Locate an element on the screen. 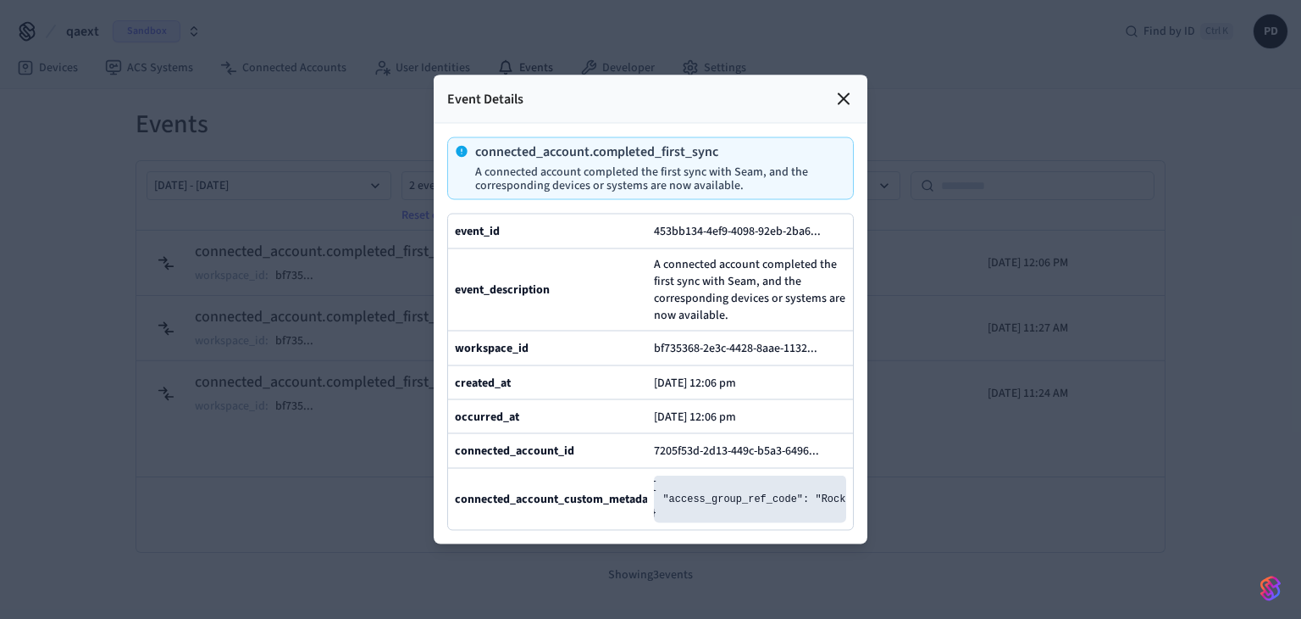 The width and height of the screenshot is (1301, 619). p: A connected account completed the first sync with Seam, and the corresponding devices or systems ... is located at coordinates (657, 179).